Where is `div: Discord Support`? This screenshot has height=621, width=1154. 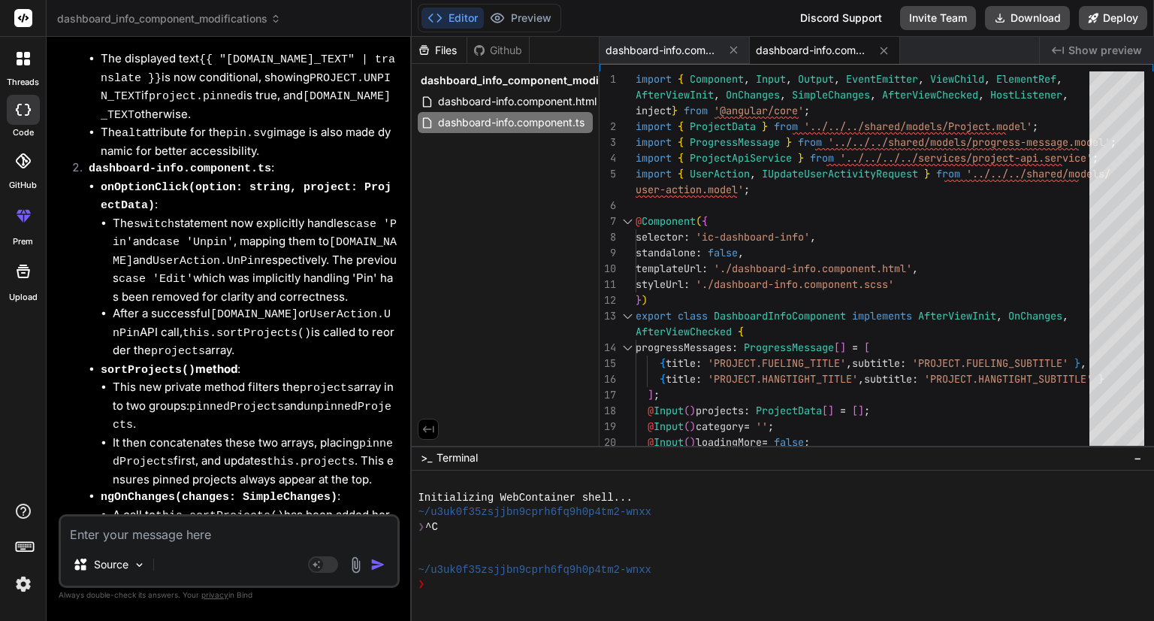 div: Discord Support is located at coordinates (841, 18).